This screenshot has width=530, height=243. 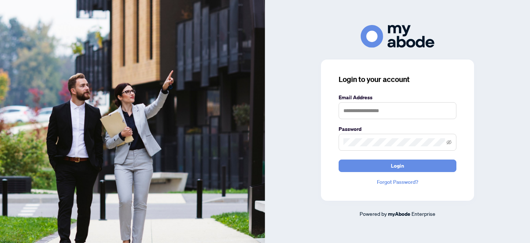 What do you see at coordinates (398, 80) in the screenshot?
I see `h3: Login to your account` at bounding box center [398, 80].